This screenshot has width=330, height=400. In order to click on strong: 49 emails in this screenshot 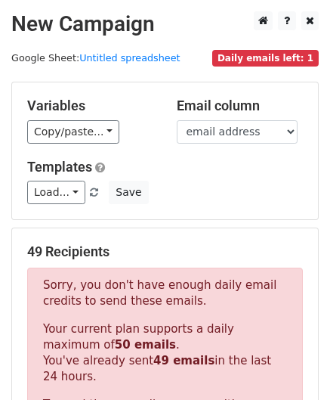, I will do `click(184, 360)`.